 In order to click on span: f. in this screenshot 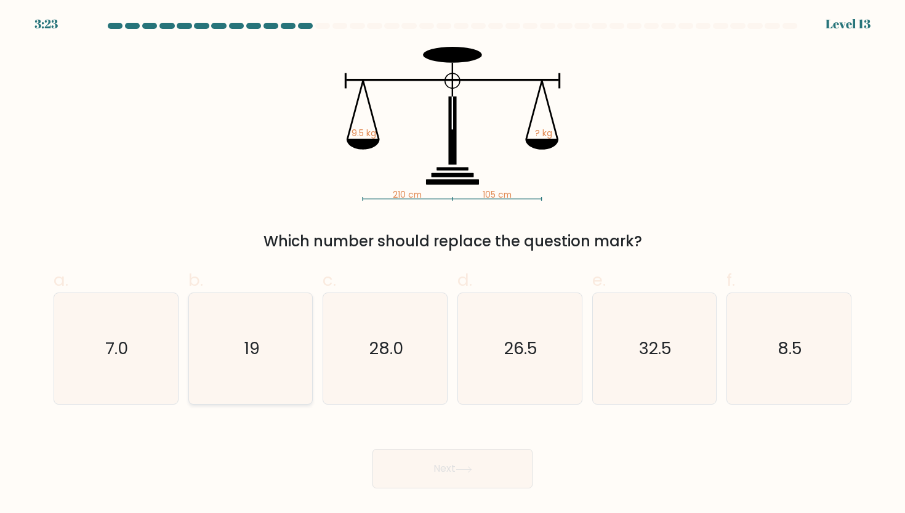, I will do `click(731, 280)`.